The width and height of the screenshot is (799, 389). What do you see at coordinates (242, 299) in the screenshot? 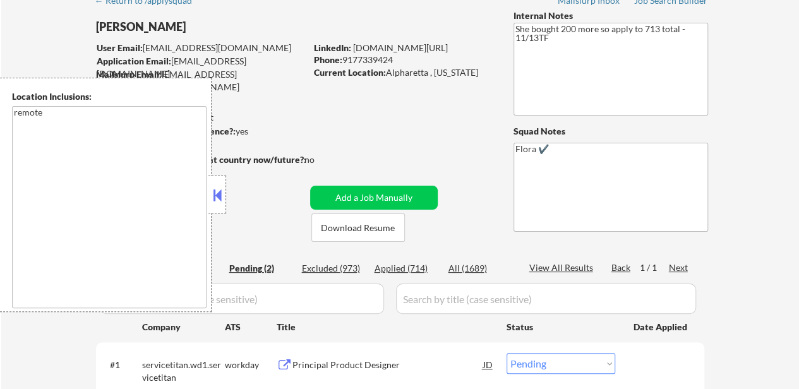
I see `input: Search by company (case sensitive)` at bounding box center [242, 299].